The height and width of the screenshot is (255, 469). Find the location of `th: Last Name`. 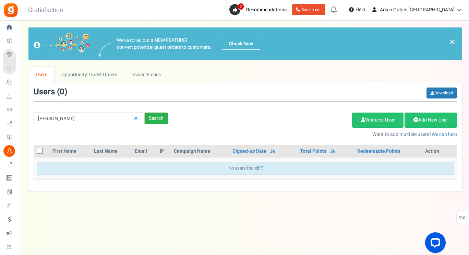

th: Last Name is located at coordinates (111, 151).